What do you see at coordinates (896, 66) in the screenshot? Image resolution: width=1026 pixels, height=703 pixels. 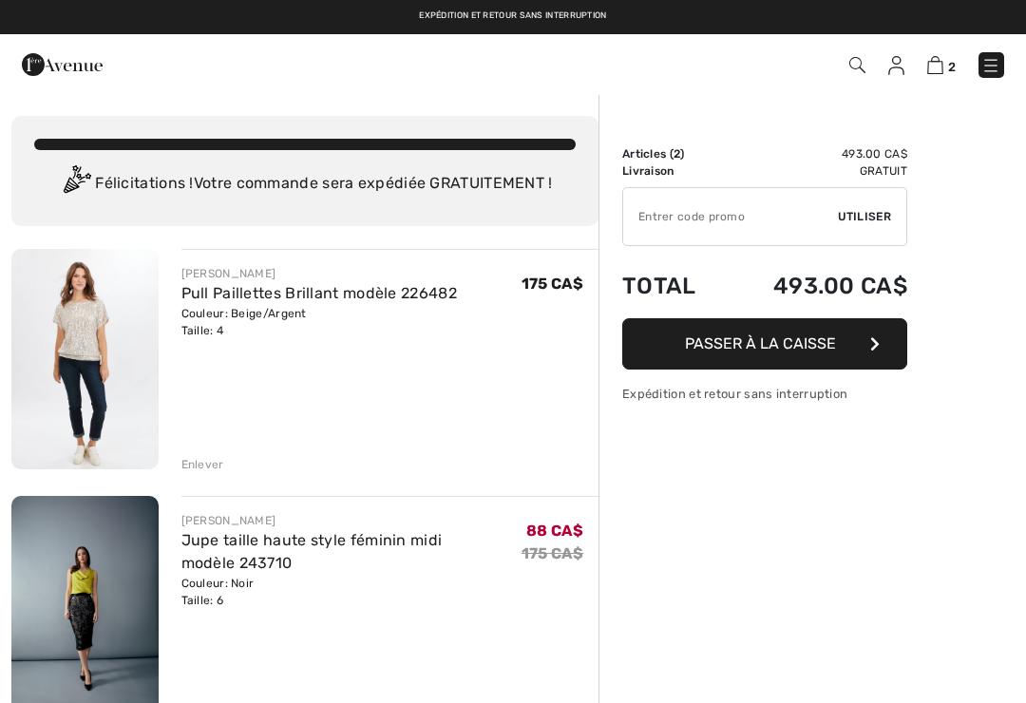 I see `img: Mes infos` at bounding box center [896, 66].